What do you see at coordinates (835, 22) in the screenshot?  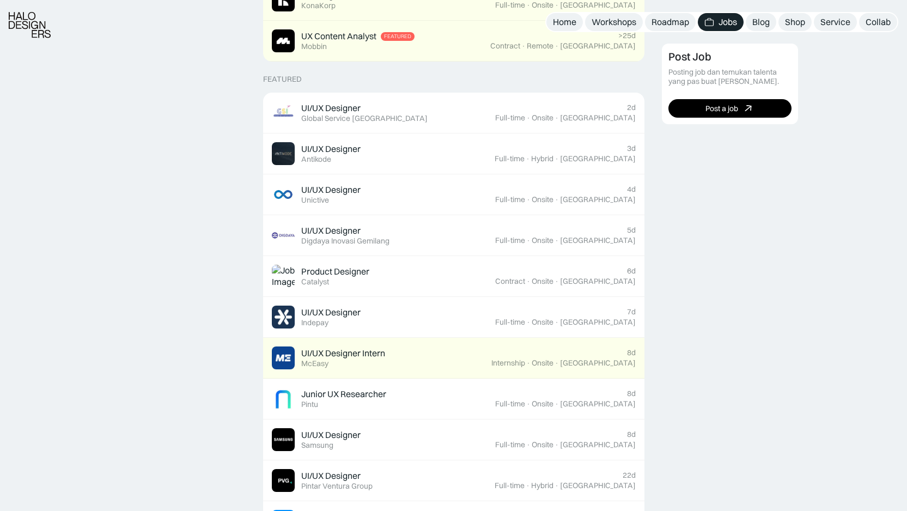 I see `div: Service` at bounding box center [835, 22].